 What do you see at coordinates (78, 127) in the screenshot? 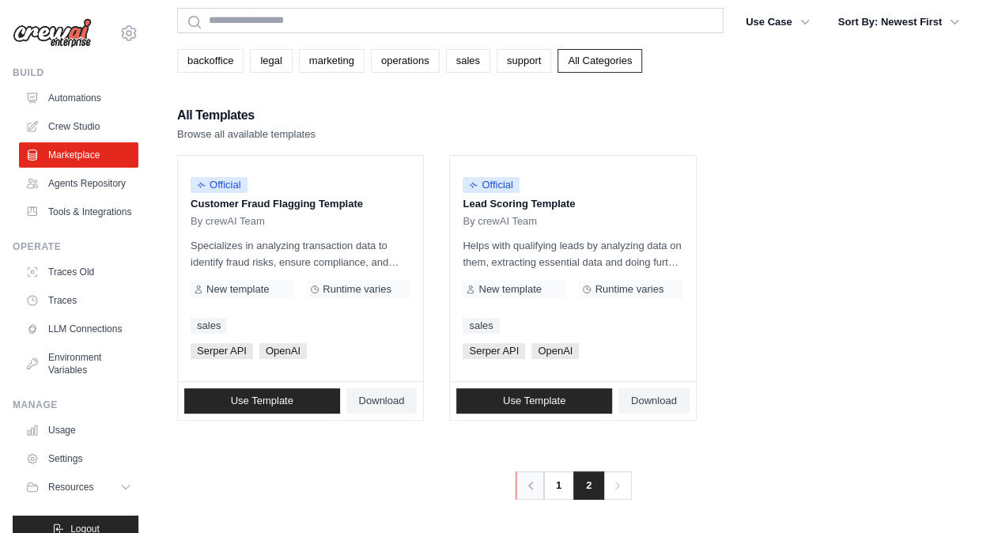
I see `a: Crew Studio` at bounding box center [78, 127].